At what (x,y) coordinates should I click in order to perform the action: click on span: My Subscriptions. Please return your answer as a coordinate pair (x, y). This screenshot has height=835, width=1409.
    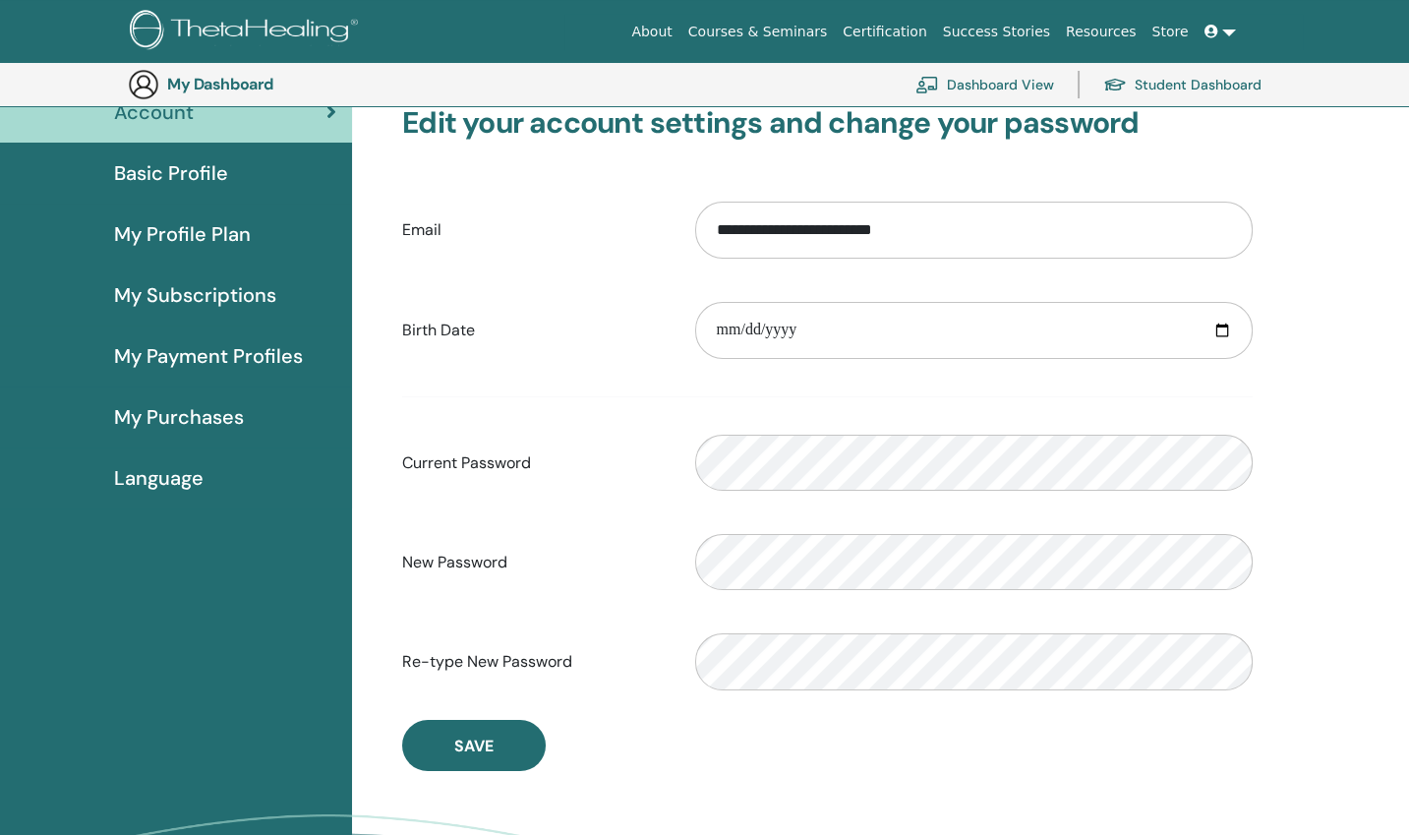
    Looking at the image, I should click on (195, 295).